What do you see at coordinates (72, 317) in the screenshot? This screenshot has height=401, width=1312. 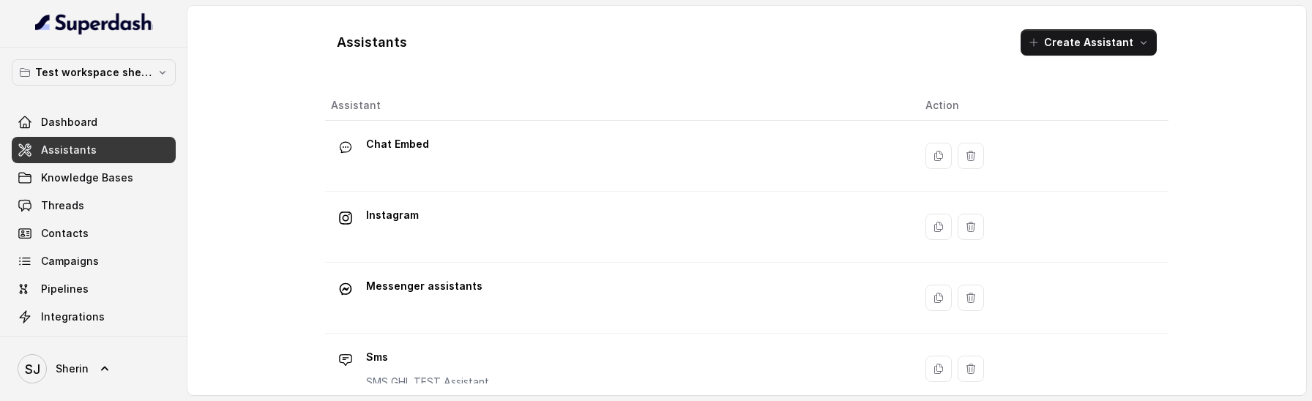 I see `span: Integrations` at bounding box center [72, 317].